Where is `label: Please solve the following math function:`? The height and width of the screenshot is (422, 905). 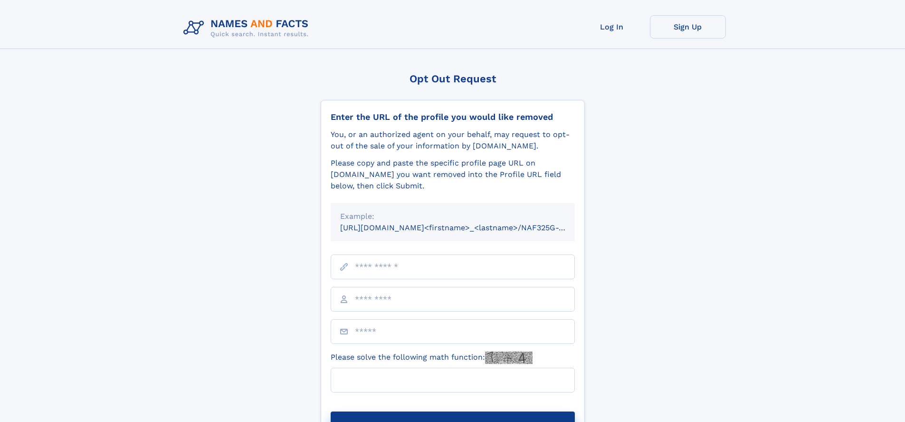
label: Please solve the following math function: is located at coordinates (432, 357).